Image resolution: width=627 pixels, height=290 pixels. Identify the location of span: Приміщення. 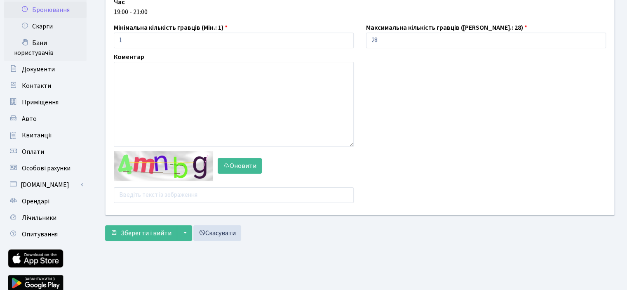
(40, 102).